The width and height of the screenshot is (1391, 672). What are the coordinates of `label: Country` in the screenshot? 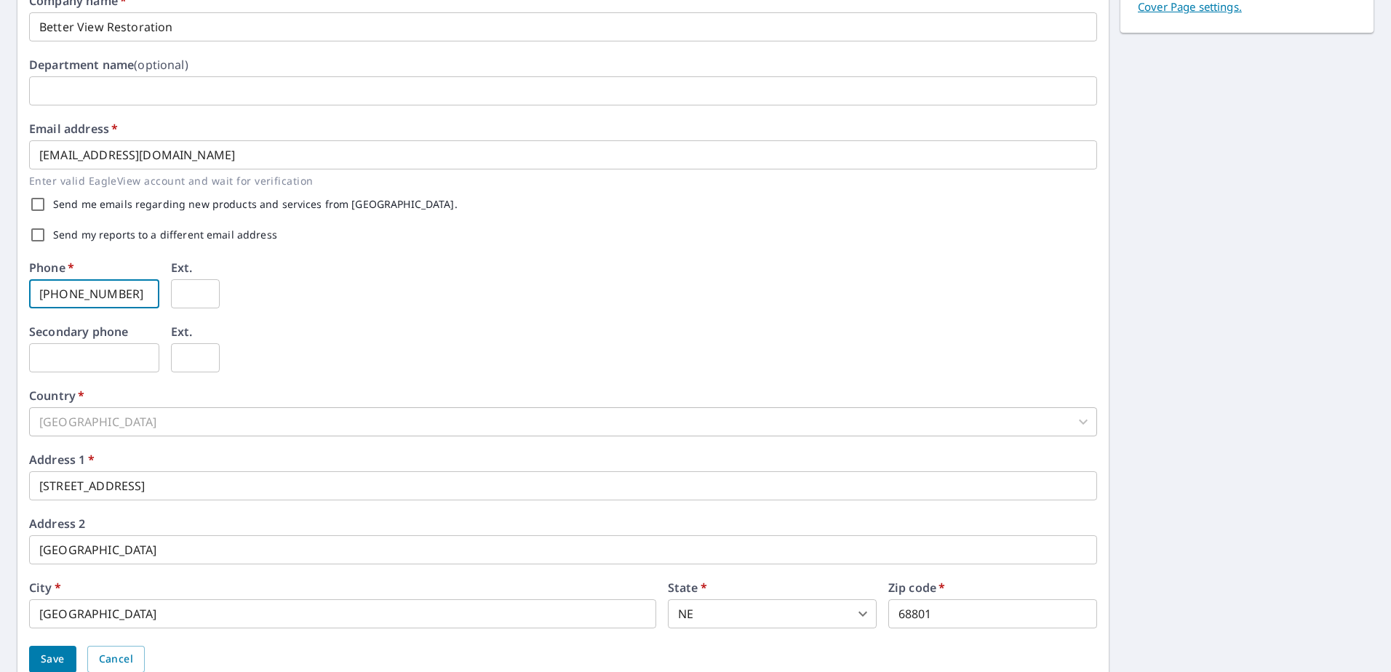 It's located at (57, 396).